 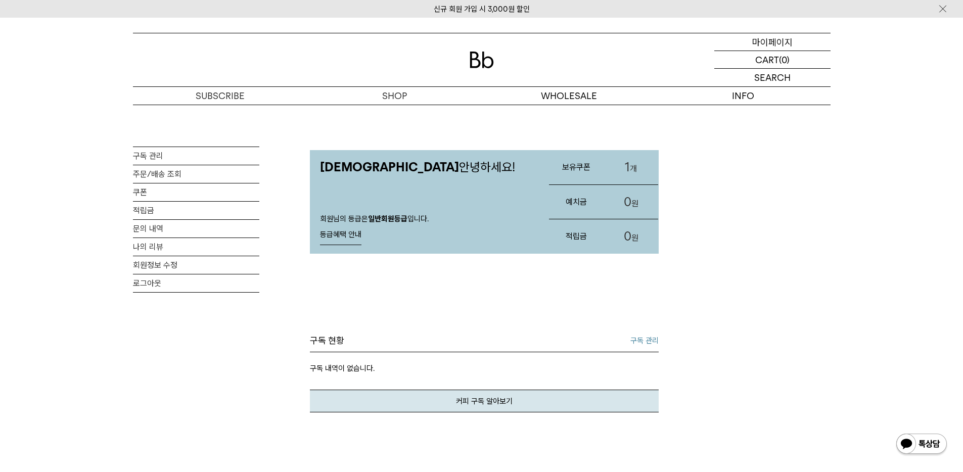 I want to click on p: 안녕하세요!, so click(x=424, y=167).